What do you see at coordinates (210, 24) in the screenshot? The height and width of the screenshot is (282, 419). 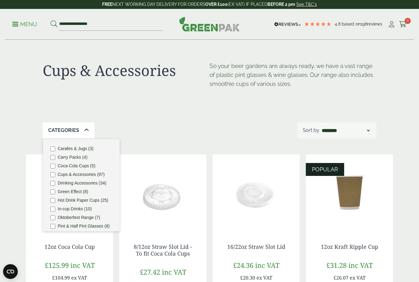 I see `img: GreenPak Supplies` at bounding box center [210, 24].